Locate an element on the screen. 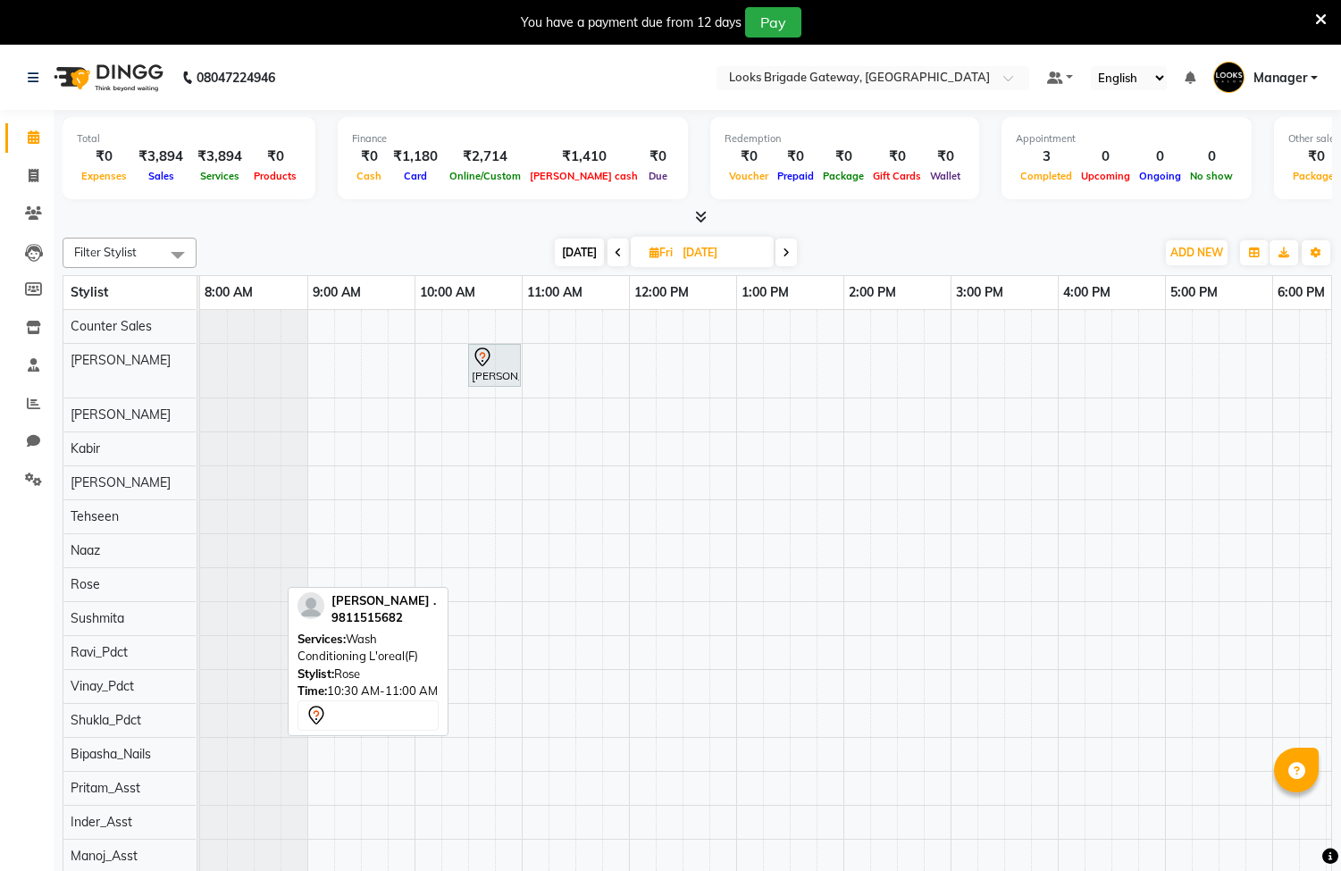  div: Appointment is located at coordinates (1126, 138).